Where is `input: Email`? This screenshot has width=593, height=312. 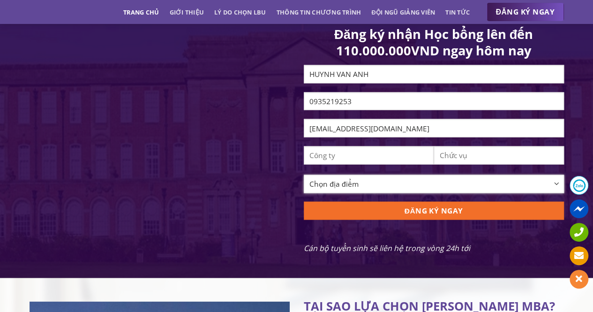
input: Email is located at coordinates (434, 128).